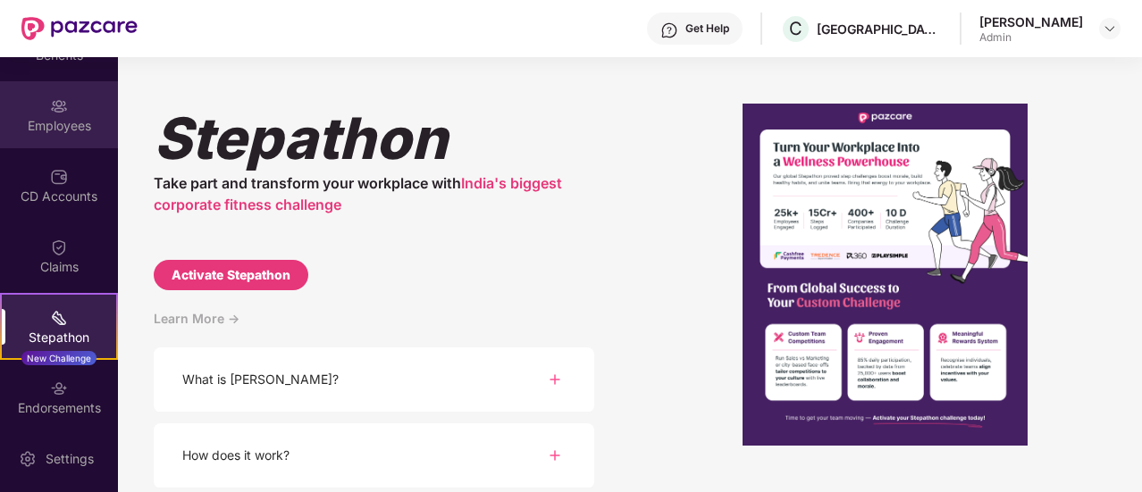 The width and height of the screenshot is (1142, 492). I want to click on img: svg+xml;base64,PHN2ZyBpZD0iRHJvcGRvd24tMzJ4MzIiIHhtbG5zPSJodHRwOi8vd3d3LnczLm9yZy8yMDAwL3N2ZyIgd2..., so click(1109, 29).